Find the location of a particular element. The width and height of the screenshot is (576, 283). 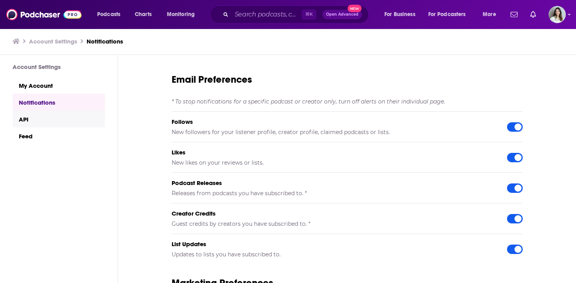

h5: Likes is located at coordinates (333, 152).